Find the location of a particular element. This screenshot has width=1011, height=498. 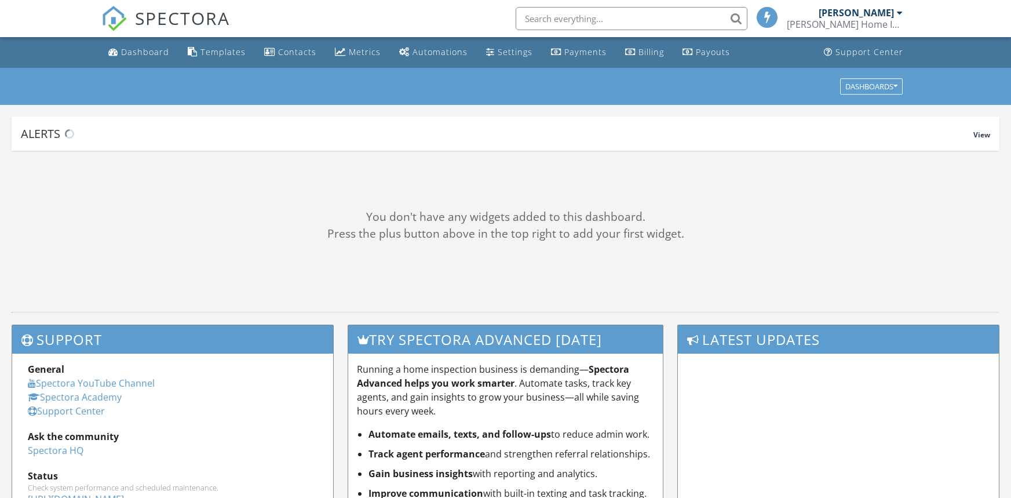

li: and strengthen referral relationships. is located at coordinates (511, 454).